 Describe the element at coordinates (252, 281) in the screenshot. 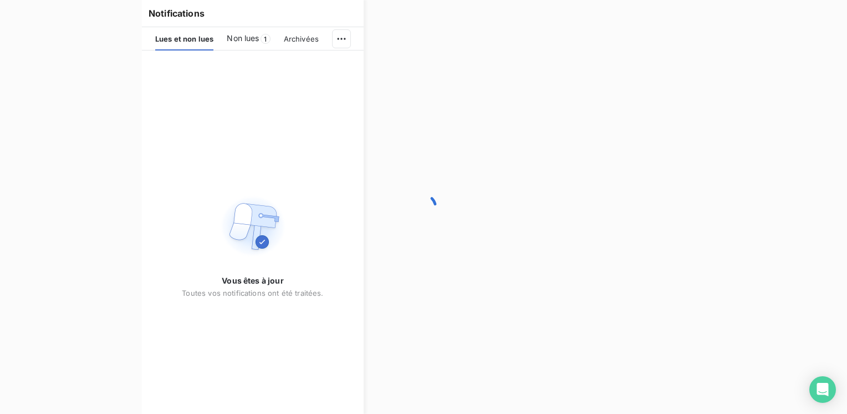

I see `span: Vous êtes à jour` at that location.